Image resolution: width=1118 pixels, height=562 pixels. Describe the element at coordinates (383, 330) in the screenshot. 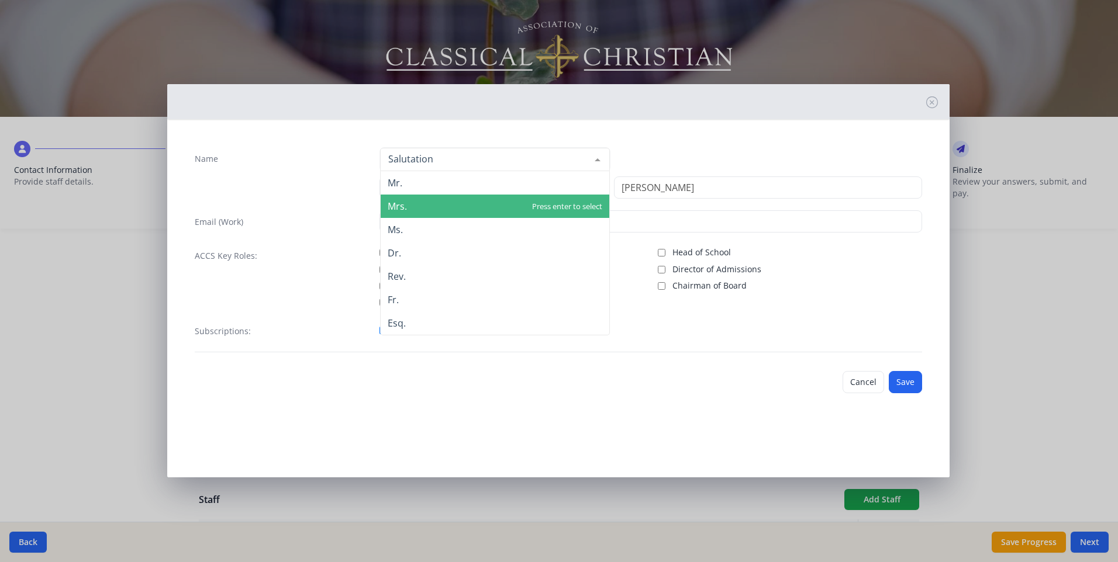

I see `input: TCD Magazine` at that location.